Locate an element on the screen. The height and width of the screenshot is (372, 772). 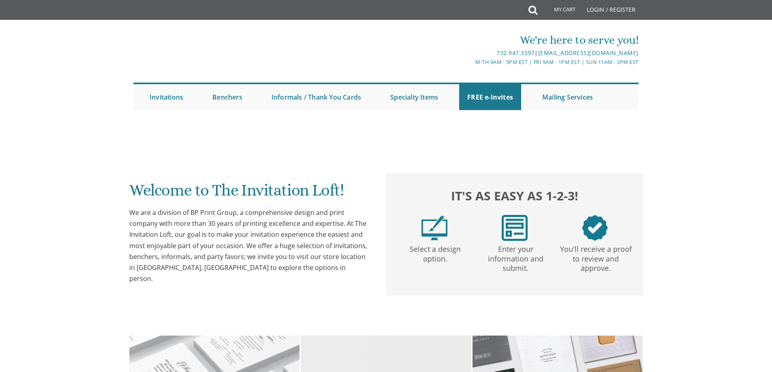
a: Benchers is located at coordinates (227, 97).